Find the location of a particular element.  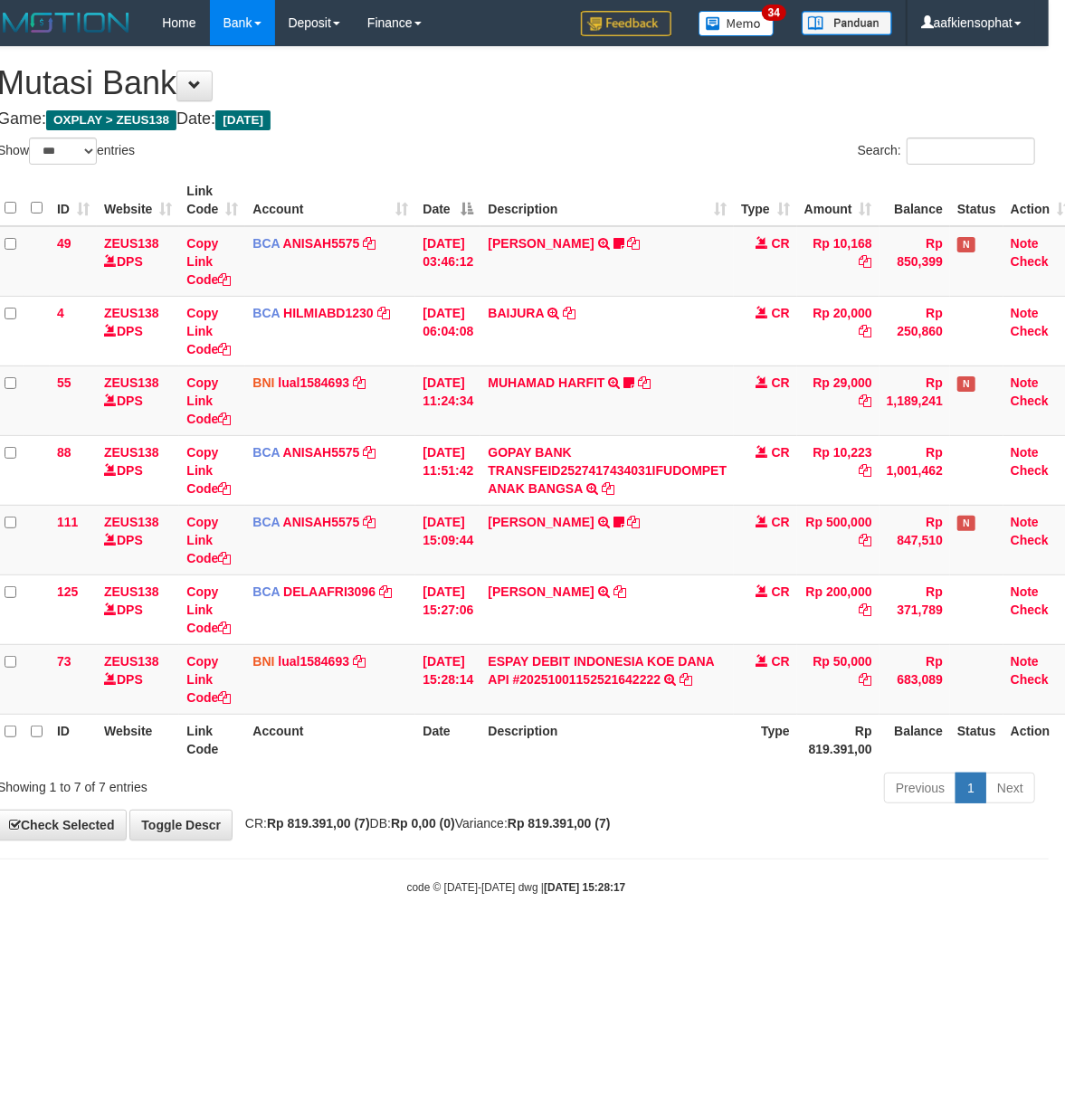

th: Date: activate to sort column descending is located at coordinates (448, 200).